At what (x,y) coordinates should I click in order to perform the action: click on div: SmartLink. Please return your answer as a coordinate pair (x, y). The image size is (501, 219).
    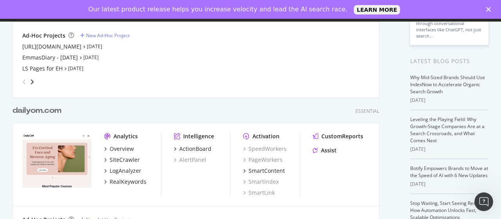
    Looking at the image, I should click on (259, 192).